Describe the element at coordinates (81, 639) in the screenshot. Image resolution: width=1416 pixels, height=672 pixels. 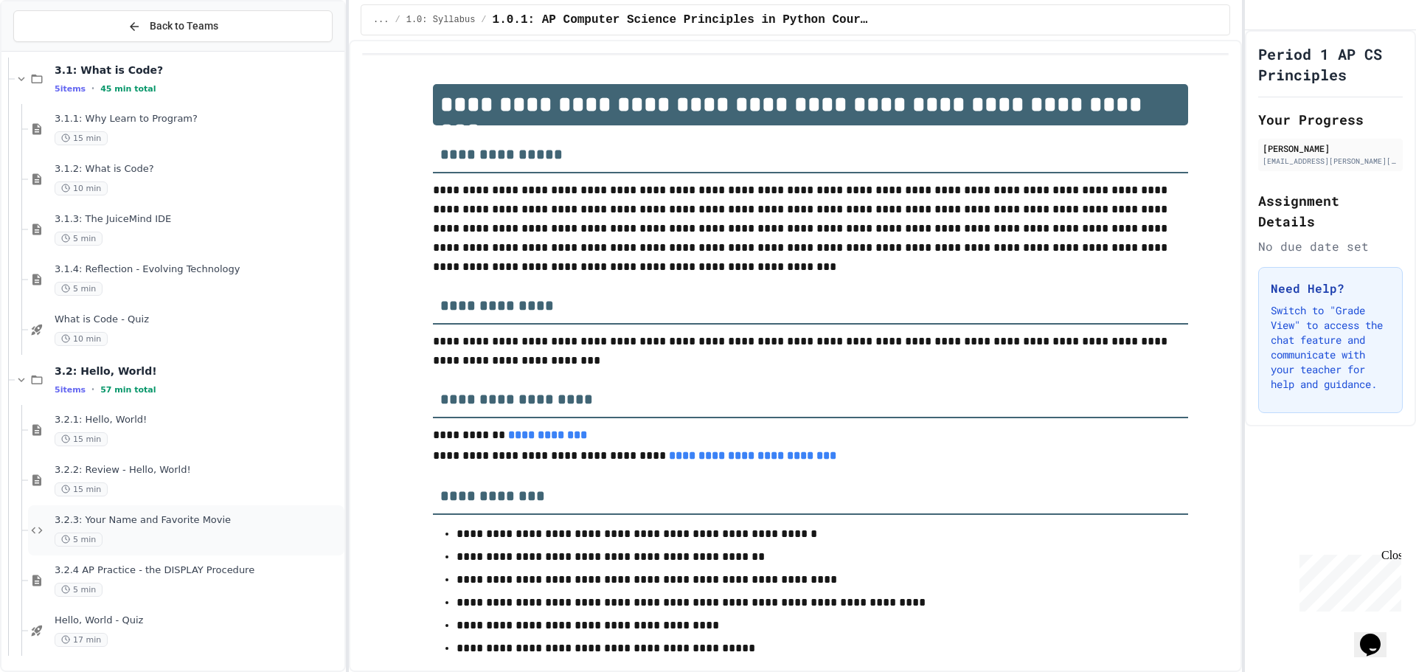
I see `span: 17 min` at that location.